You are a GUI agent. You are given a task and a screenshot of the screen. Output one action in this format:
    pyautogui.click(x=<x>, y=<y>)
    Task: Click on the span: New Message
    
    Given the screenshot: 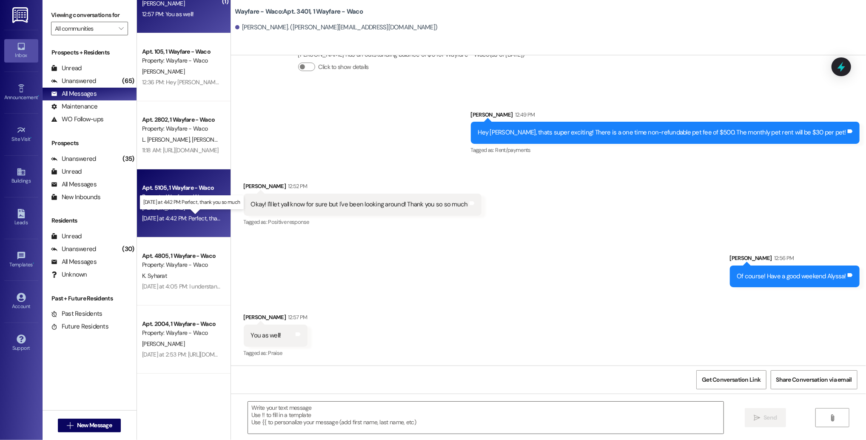 What is the action you would take?
    pyautogui.click(x=94, y=425)
    